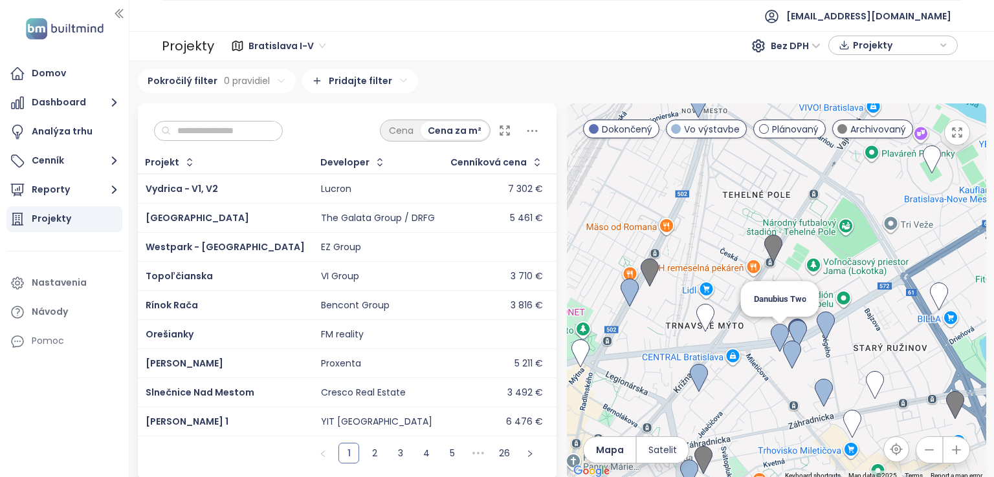 The height and width of the screenshot is (477, 994). I want to click on li: 1, so click(349, 453).